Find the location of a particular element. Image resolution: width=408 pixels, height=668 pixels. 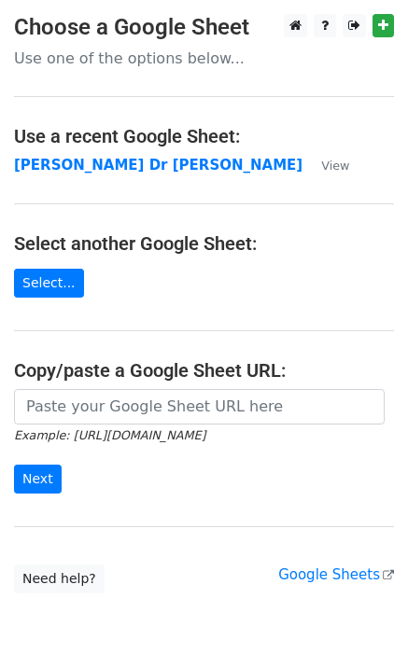

a: View is located at coordinates (326, 165).